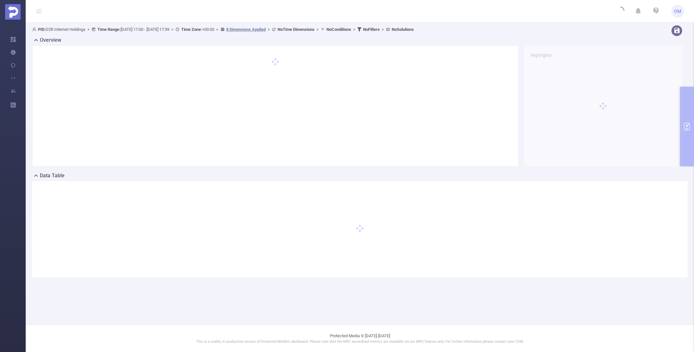  I want to click on b: Time Zone:, so click(191, 29).